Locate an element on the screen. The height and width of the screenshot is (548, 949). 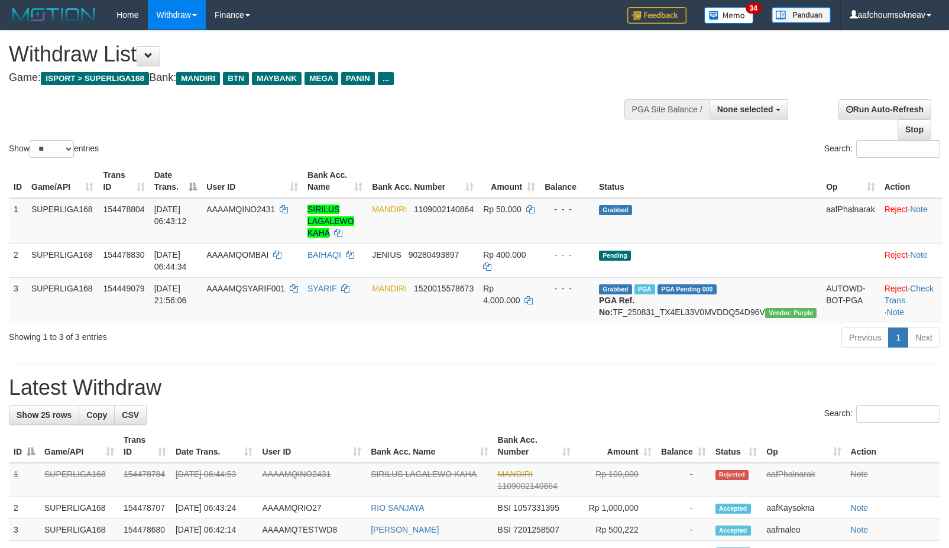
a: Reject is located at coordinates (896, 255).